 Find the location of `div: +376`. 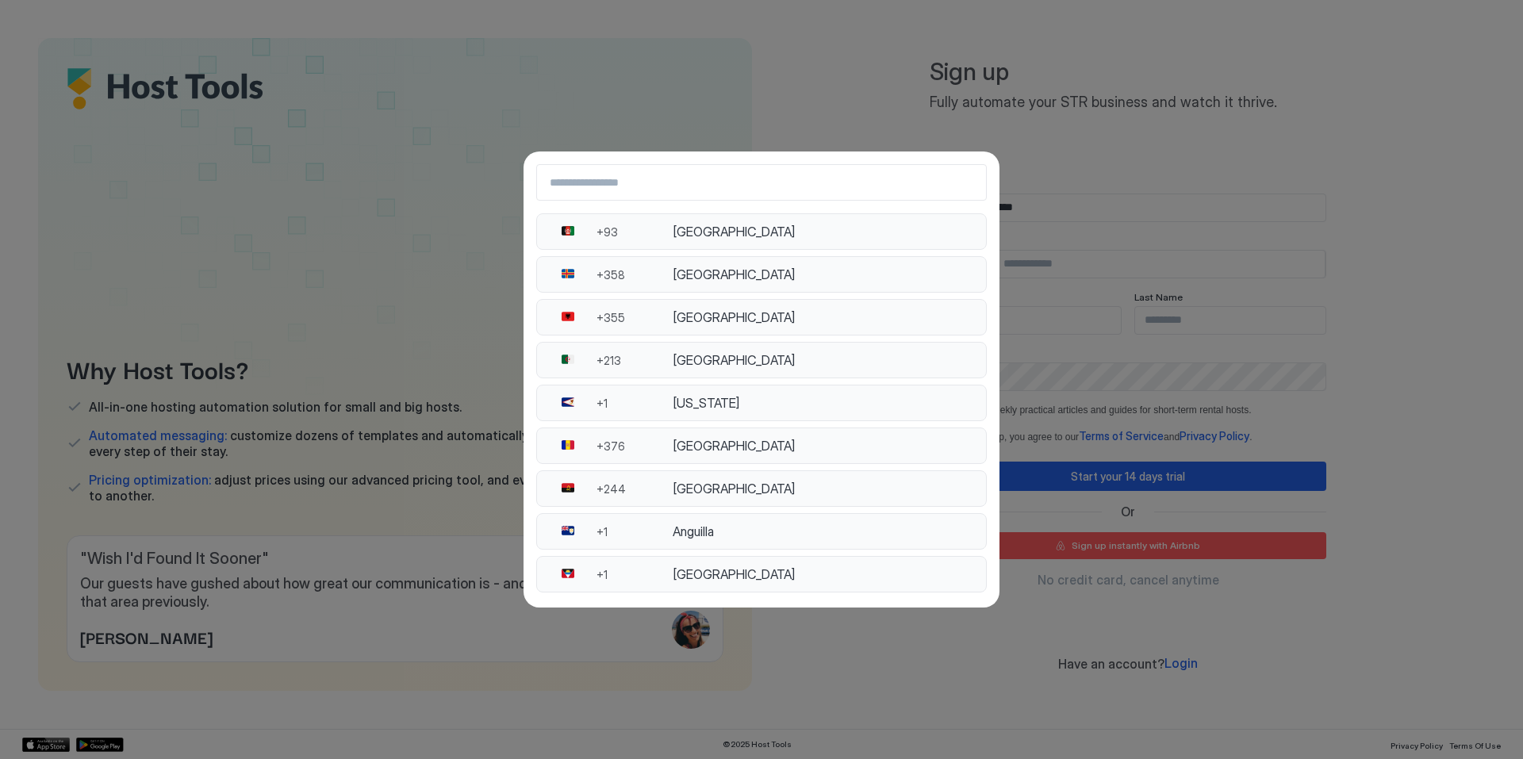

div: +376 is located at coordinates (634, 446).